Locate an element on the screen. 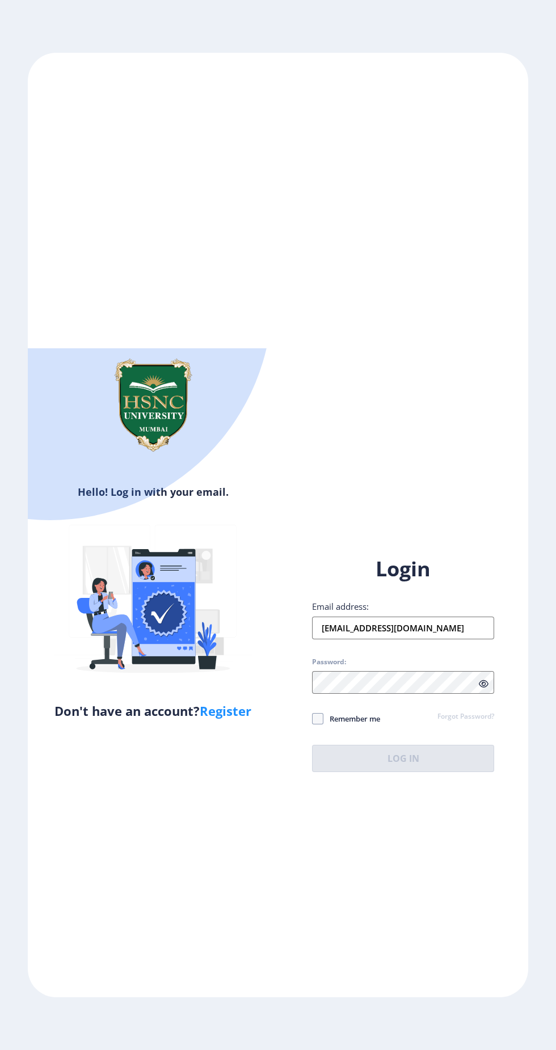 This screenshot has width=556, height=1050. h5: Don't have an account? is located at coordinates (153, 711).